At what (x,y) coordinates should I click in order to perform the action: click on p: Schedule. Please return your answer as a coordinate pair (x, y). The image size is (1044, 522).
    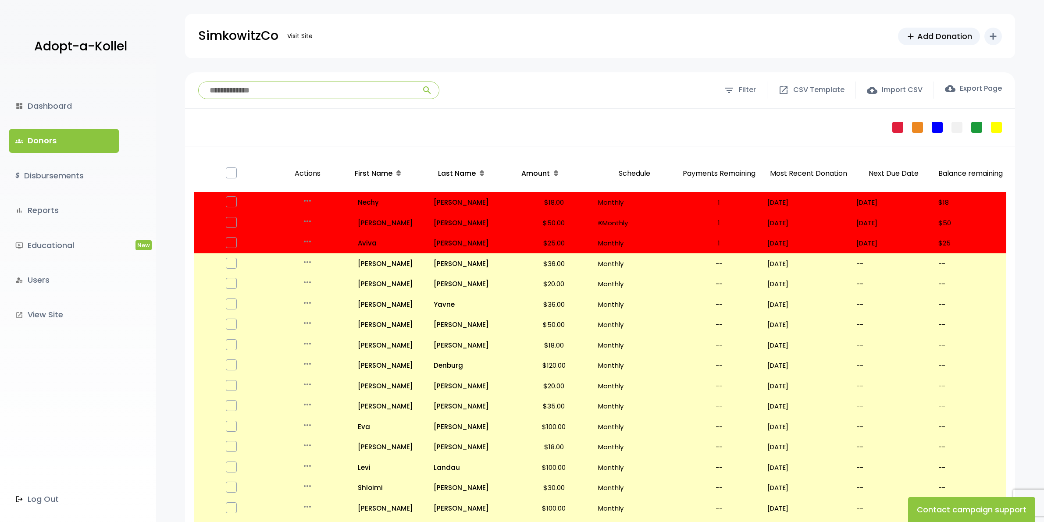
    Looking at the image, I should click on (634, 174).